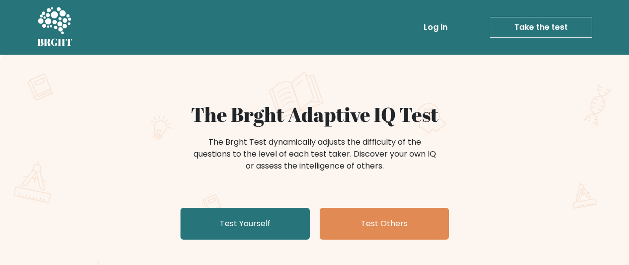  I want to click on h5: BRGHT, so click(55, 42).